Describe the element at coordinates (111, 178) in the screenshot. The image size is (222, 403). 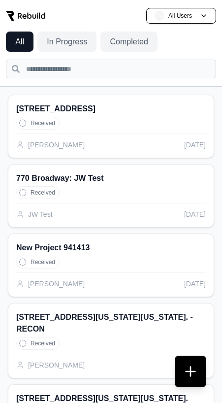
I see `h2: 770 Broadway: JW Test` at that location.